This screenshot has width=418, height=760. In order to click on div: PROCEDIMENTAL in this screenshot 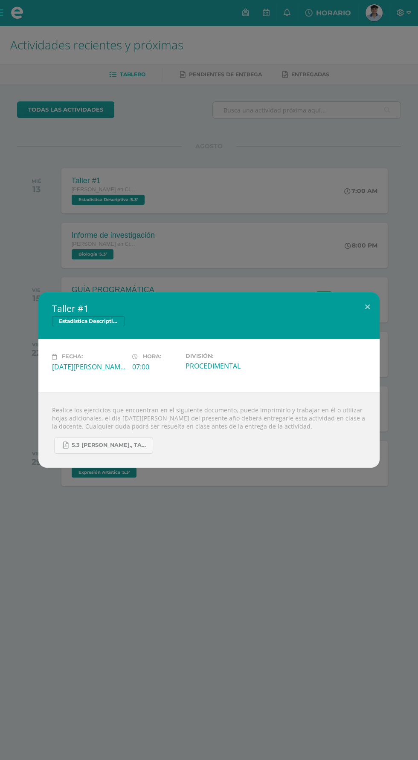, I will do `click(222, 366)`.